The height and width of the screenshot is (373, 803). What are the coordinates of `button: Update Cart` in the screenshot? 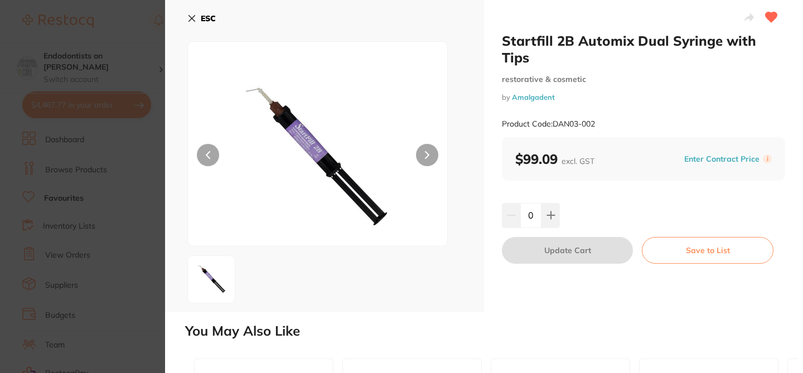 It's located at (567, 251).